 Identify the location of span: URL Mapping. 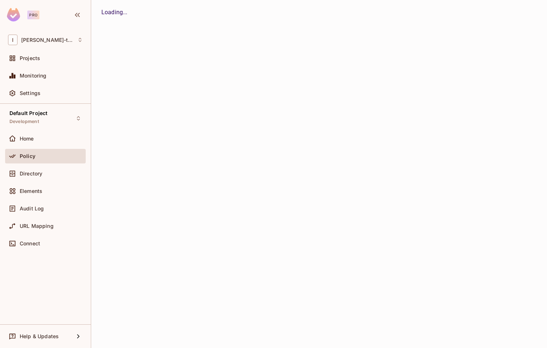
(36, 226).